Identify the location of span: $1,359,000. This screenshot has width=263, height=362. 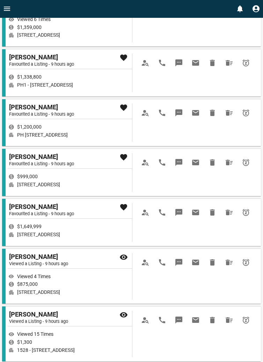
(29, 27).